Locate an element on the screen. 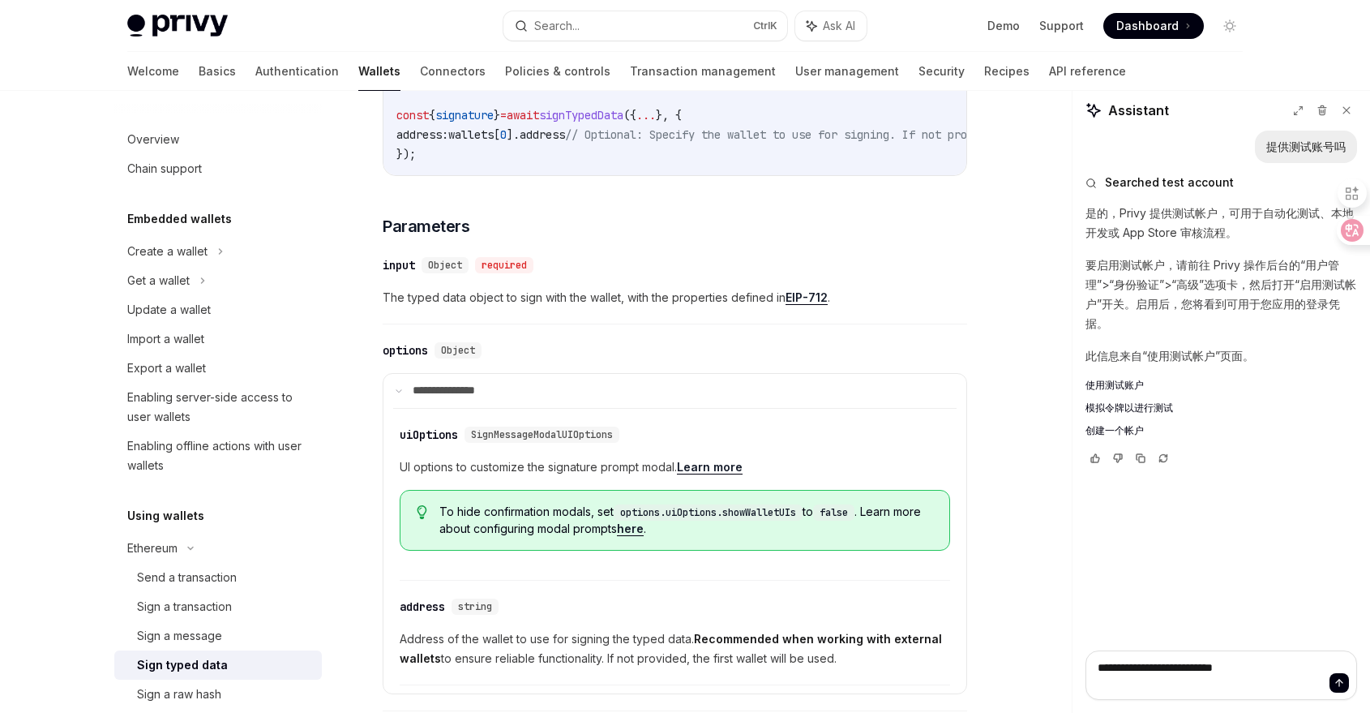  p: 此信息来自“使用测试帐户”页面。 is located at coordinates (1221, 356).